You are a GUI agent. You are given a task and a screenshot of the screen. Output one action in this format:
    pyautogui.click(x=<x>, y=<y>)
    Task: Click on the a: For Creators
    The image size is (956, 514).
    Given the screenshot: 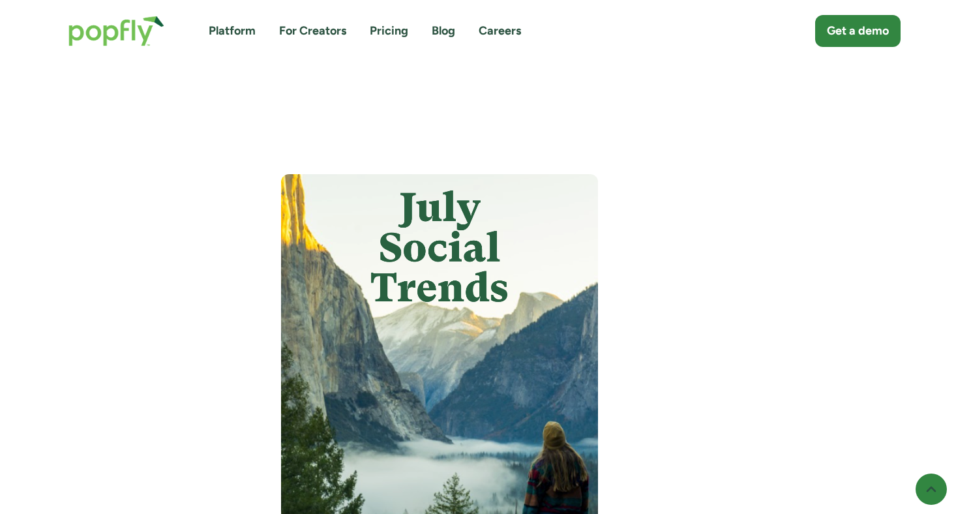 What is the action you would take?
    pyautogui.click(x=312, y=31)
    